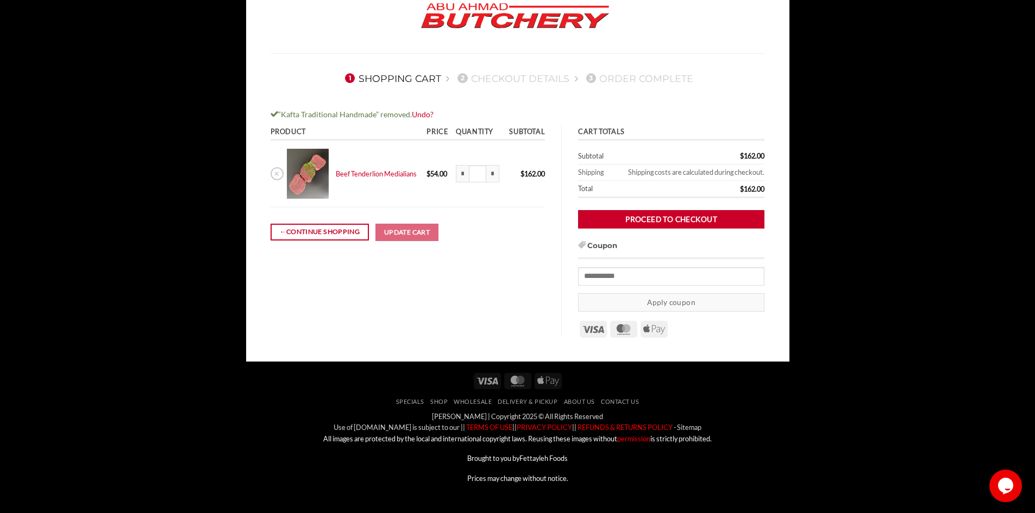 The width and height of the screenshot is (1035, 513). What do you see at coordinates (620, 401) in the screenshot?
I see `a: Contact Us` at bounding box center [620, 401].